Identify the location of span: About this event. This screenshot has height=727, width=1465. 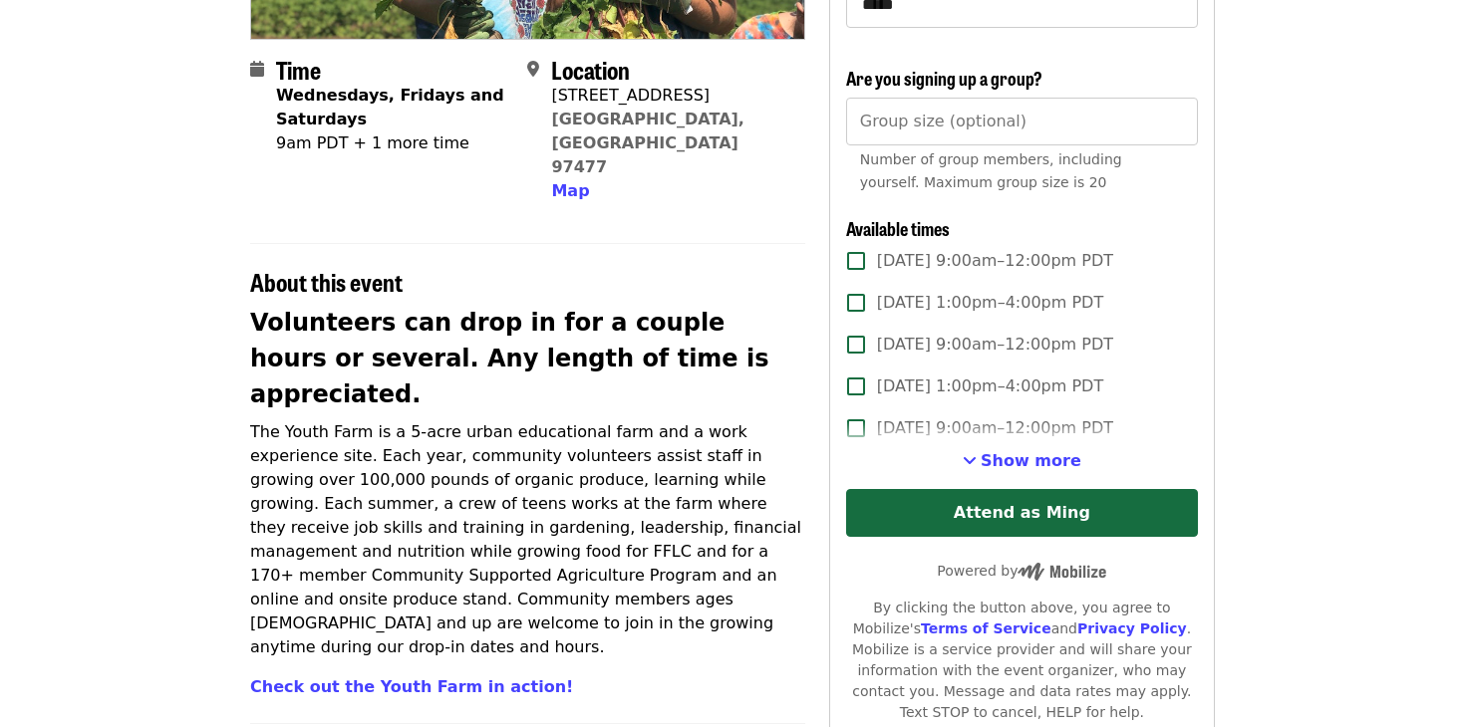
(326, 281).